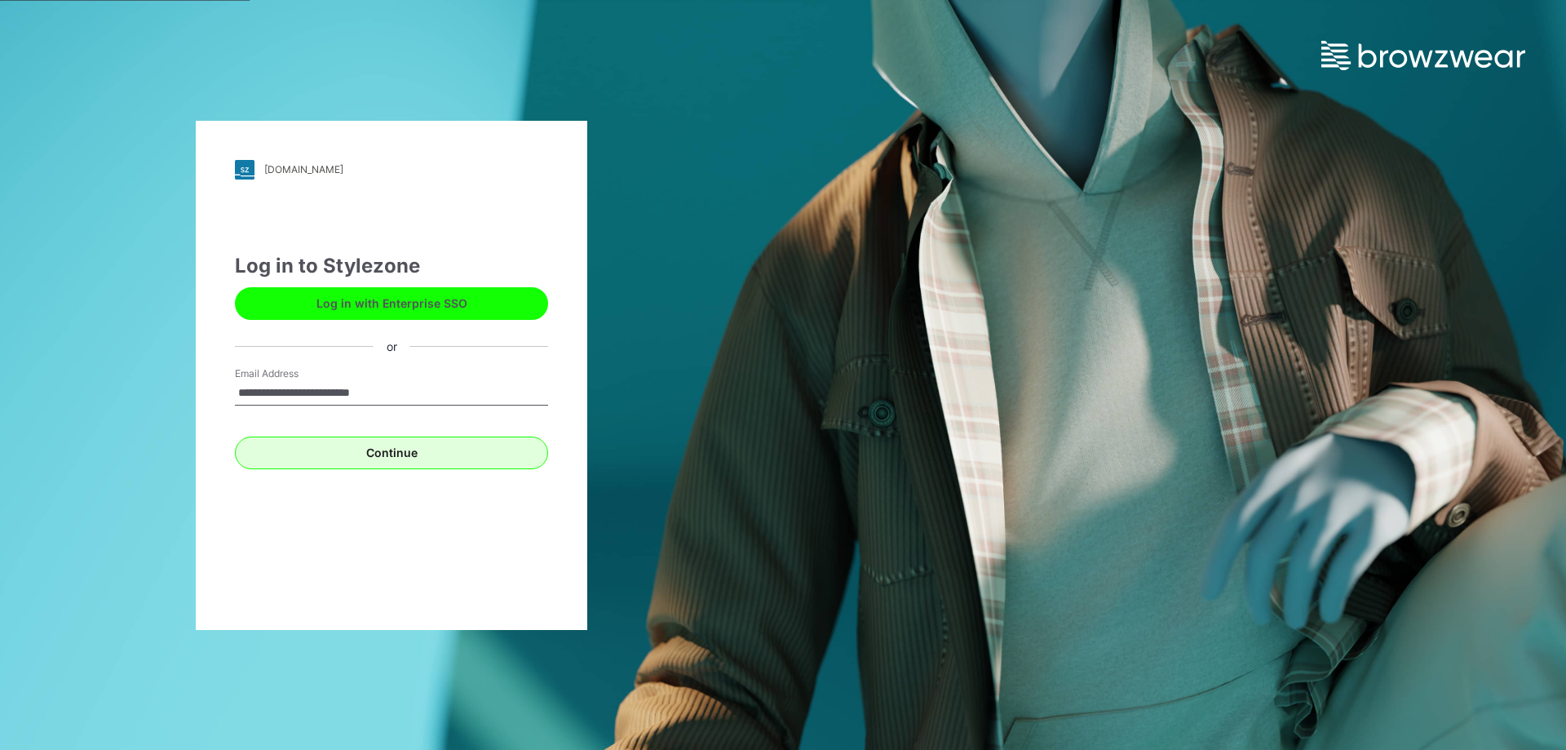 The image size is (1566, 750). I want to click on button: Log in with Enterprise SSO, so click(392, 303).